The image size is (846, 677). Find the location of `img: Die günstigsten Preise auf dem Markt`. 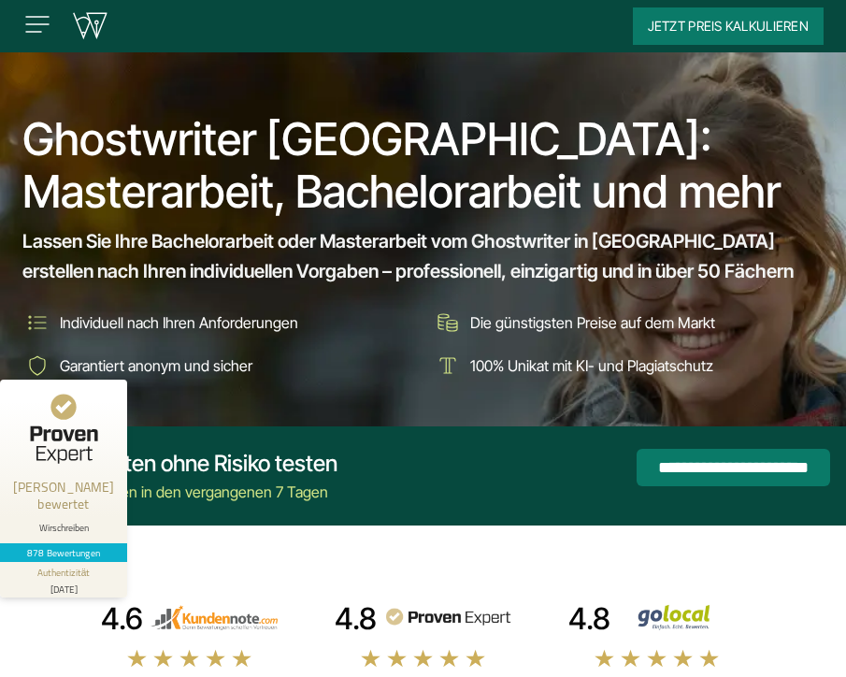

img: Die günstigsten Preise auf dem Markt is located at coordinates (448, 323).